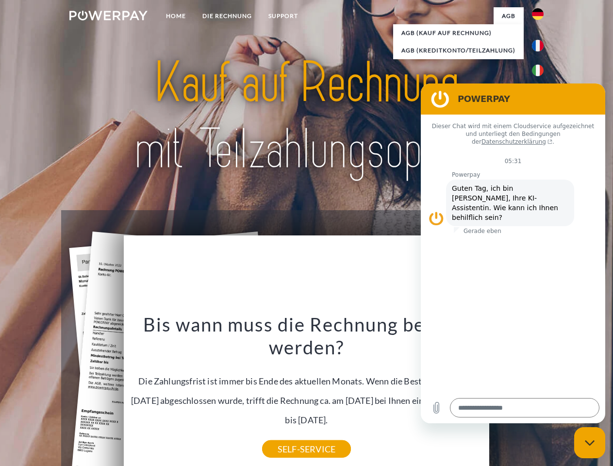 The height and width of the screenshot is (466, 613). Describe the element at coordinates (306, 116) in the screenshot. I see `img: title-powerpay_de.svg` at that location.